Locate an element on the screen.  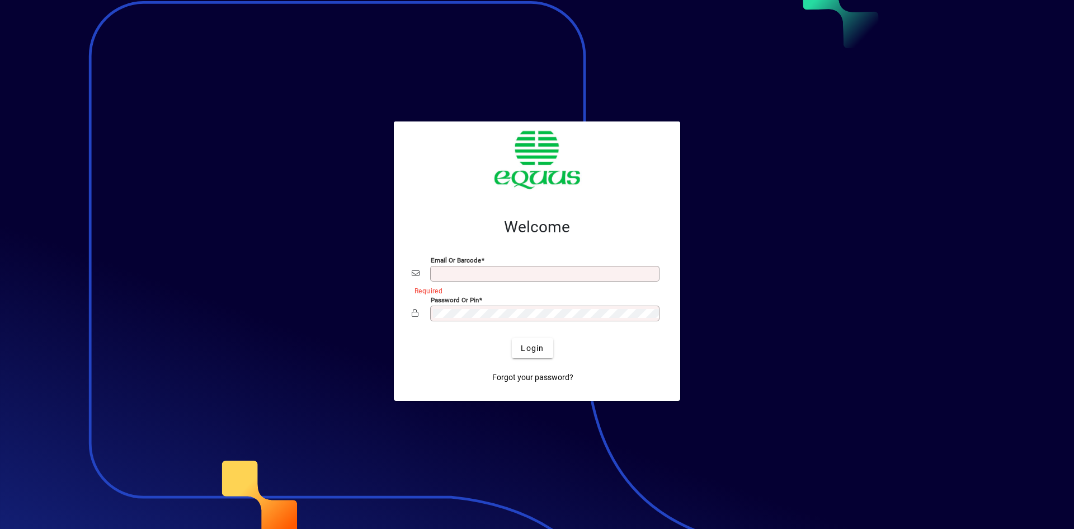
mat-error: Required is located at coordinates (534, 290).